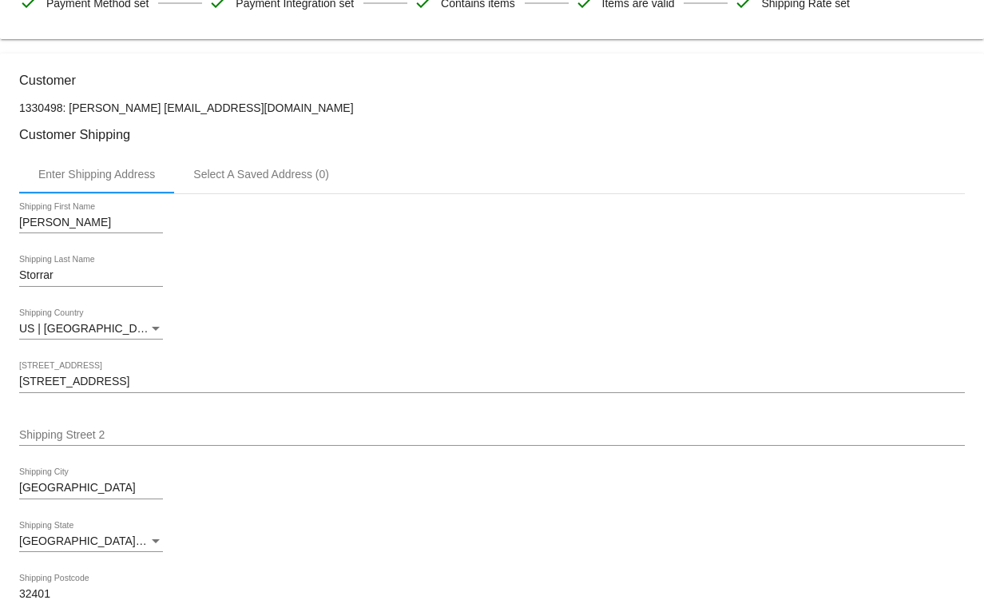  I want to click on input: Shipping City, so click(91, 488).